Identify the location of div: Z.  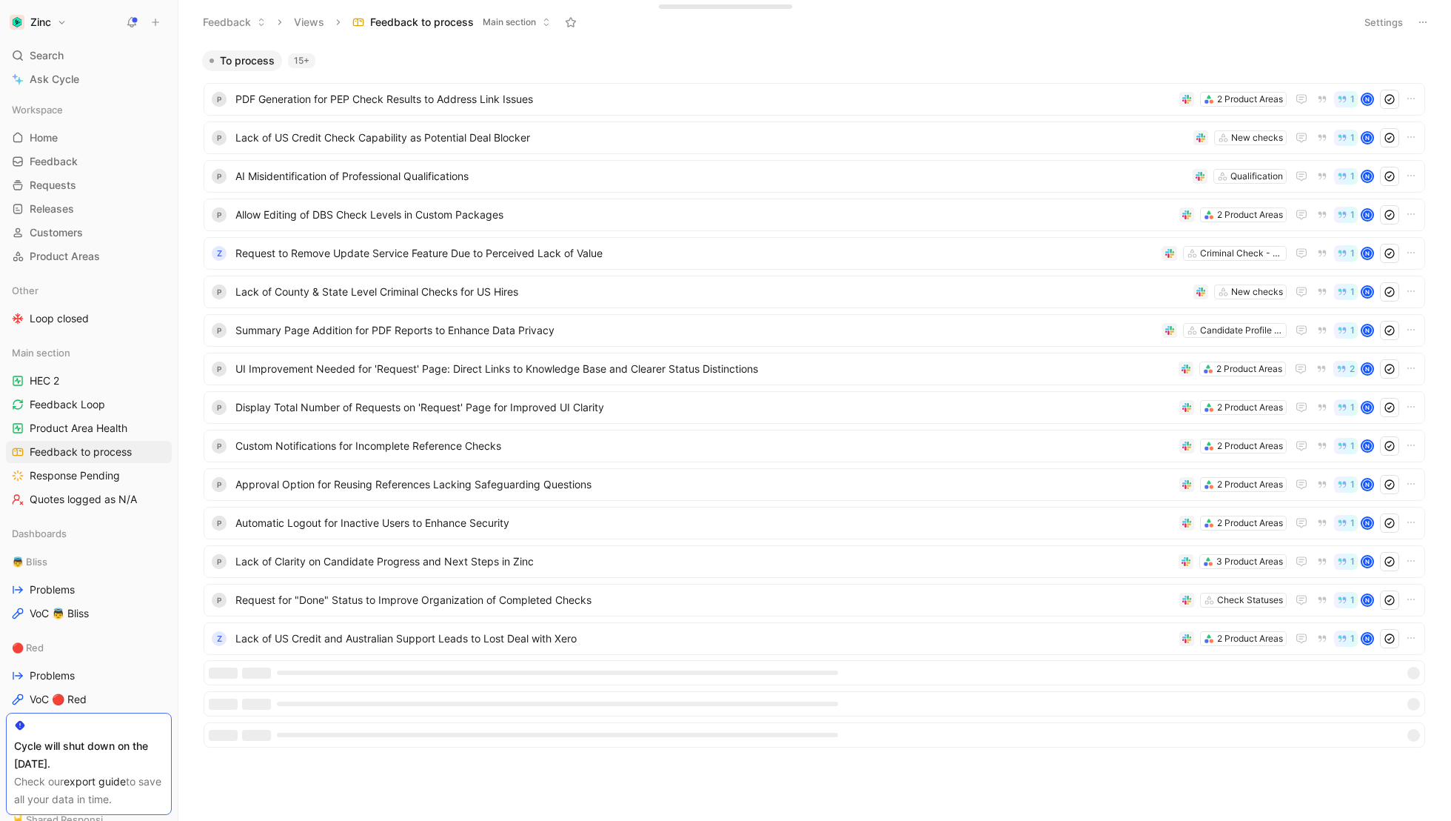
(219, 253).